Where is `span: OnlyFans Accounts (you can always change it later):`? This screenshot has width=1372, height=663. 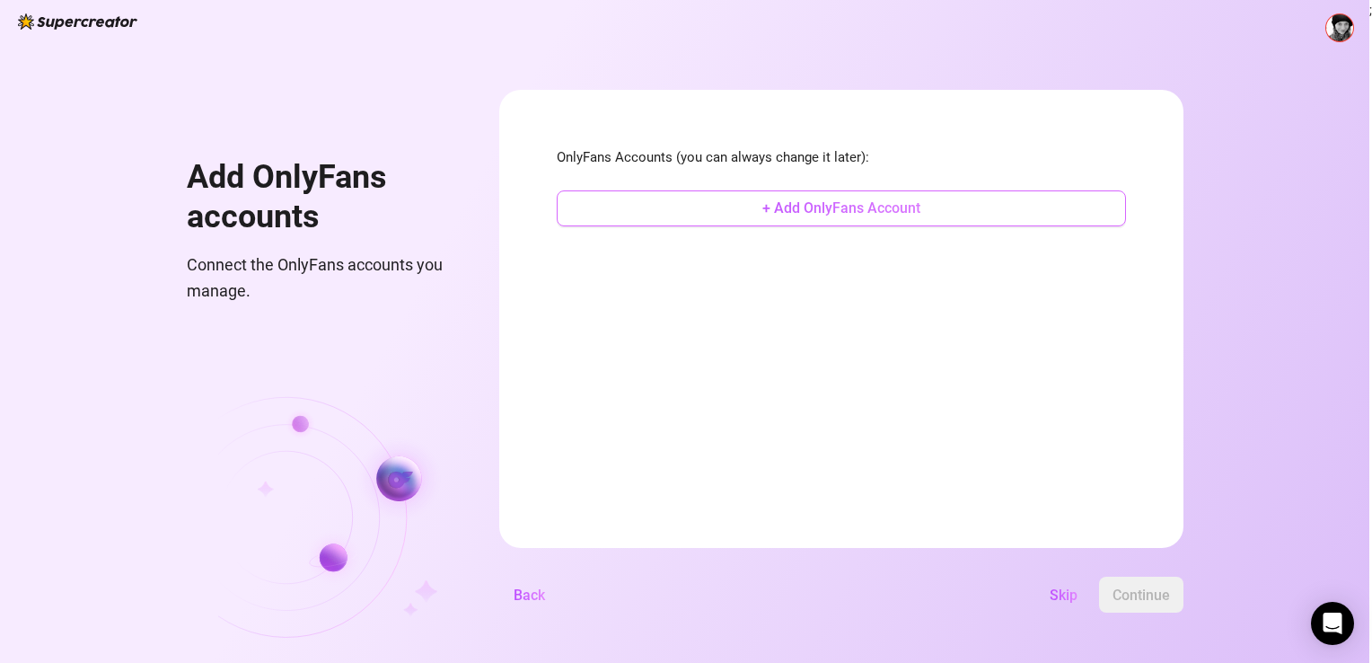
span: OnlyFans Accounts (you can always change it later): is located at coordinates (841, 158).